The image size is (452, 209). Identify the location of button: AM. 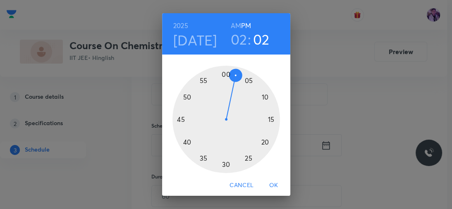
(236, 26).